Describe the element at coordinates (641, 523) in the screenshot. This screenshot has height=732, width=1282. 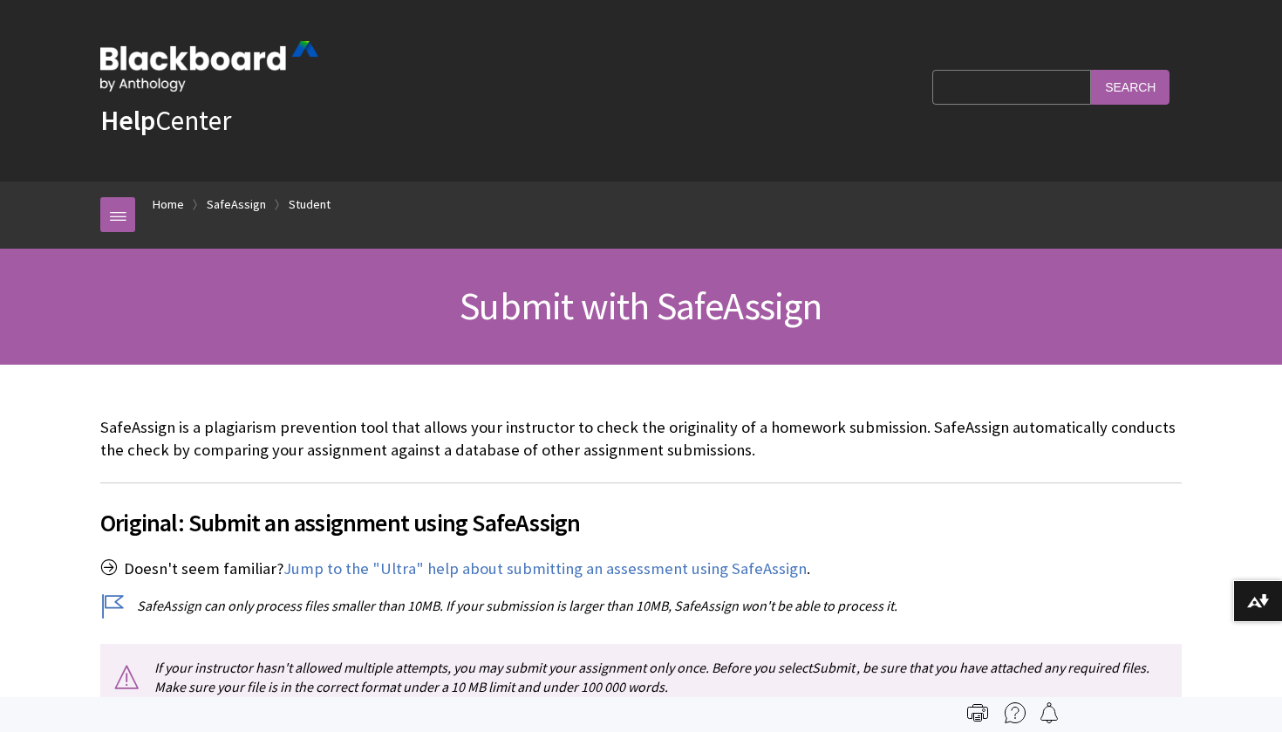
I see `span: Original: Submit an assignment using SafeAssign` at that location.